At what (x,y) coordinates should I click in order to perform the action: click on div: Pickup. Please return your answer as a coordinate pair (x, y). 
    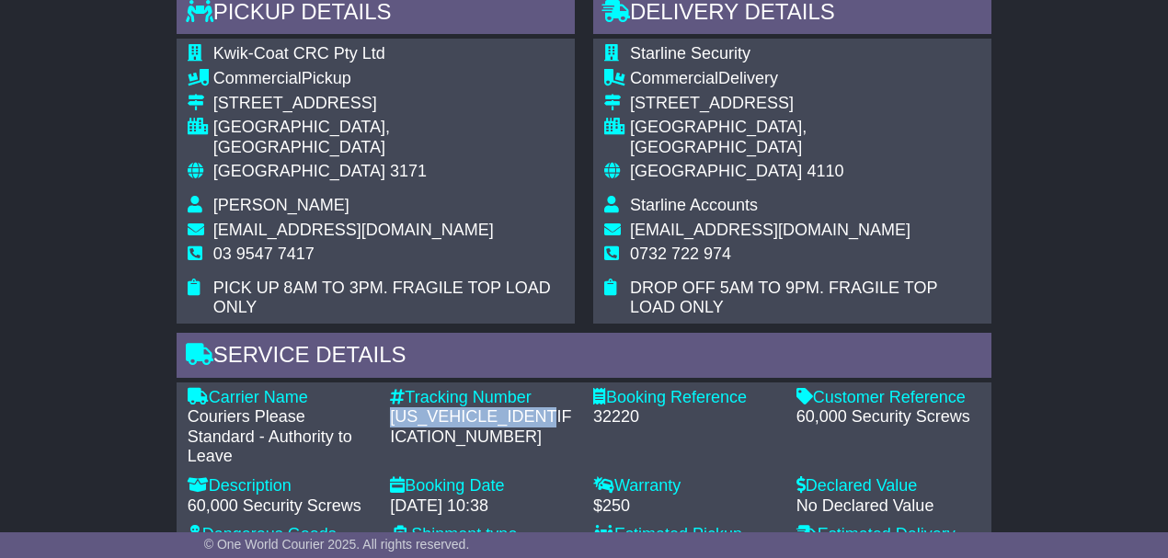
    Looking at the image, I should click on (388, 79).